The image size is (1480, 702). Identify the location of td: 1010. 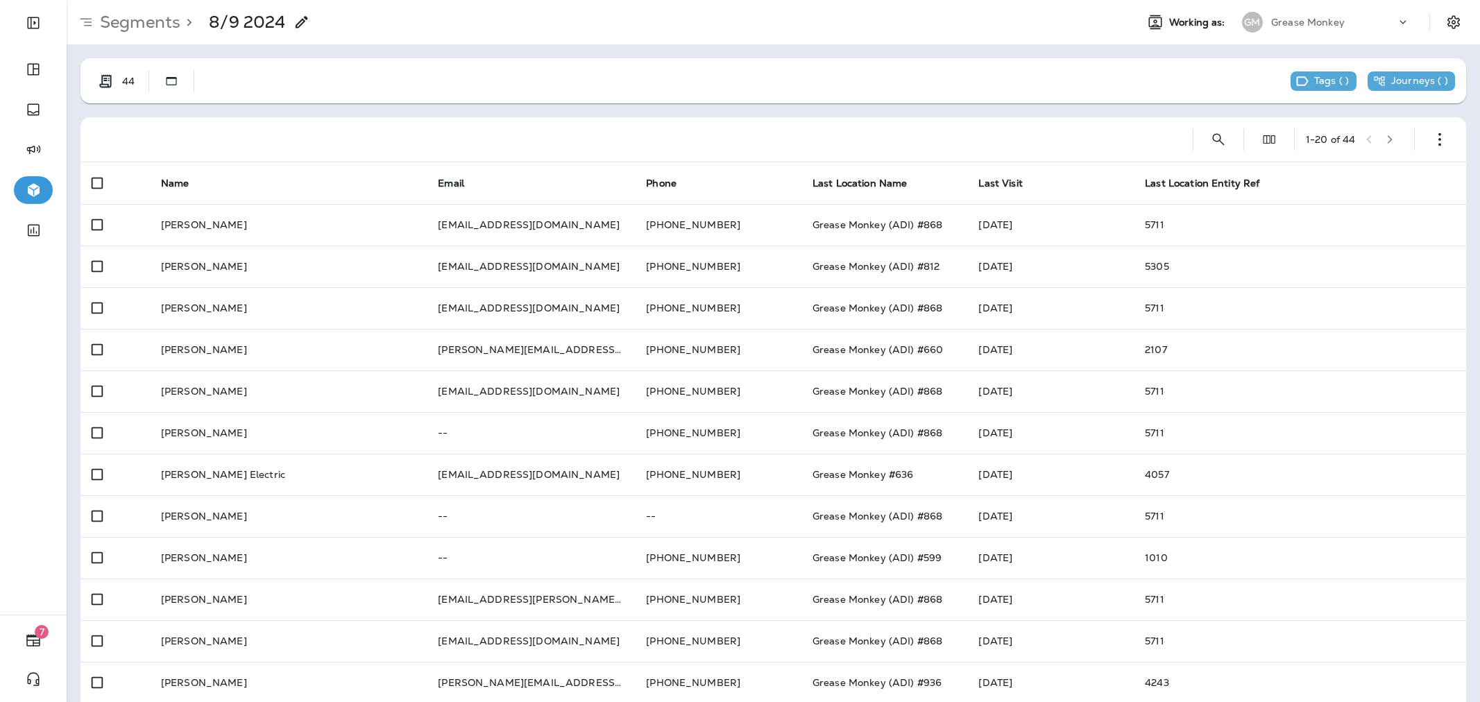
(1300, 558).